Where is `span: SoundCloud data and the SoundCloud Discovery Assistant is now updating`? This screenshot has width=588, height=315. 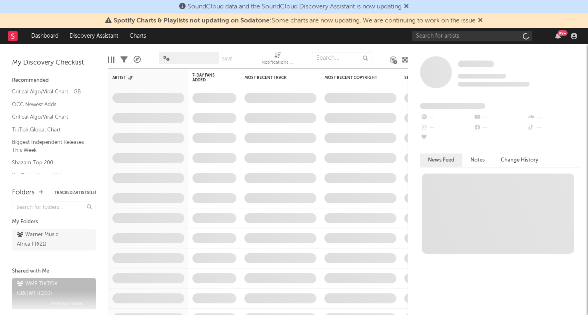
span: SoundCloud data and the SoundCloud Discovery Assistant is now updating is located at coordinates (295, 7).